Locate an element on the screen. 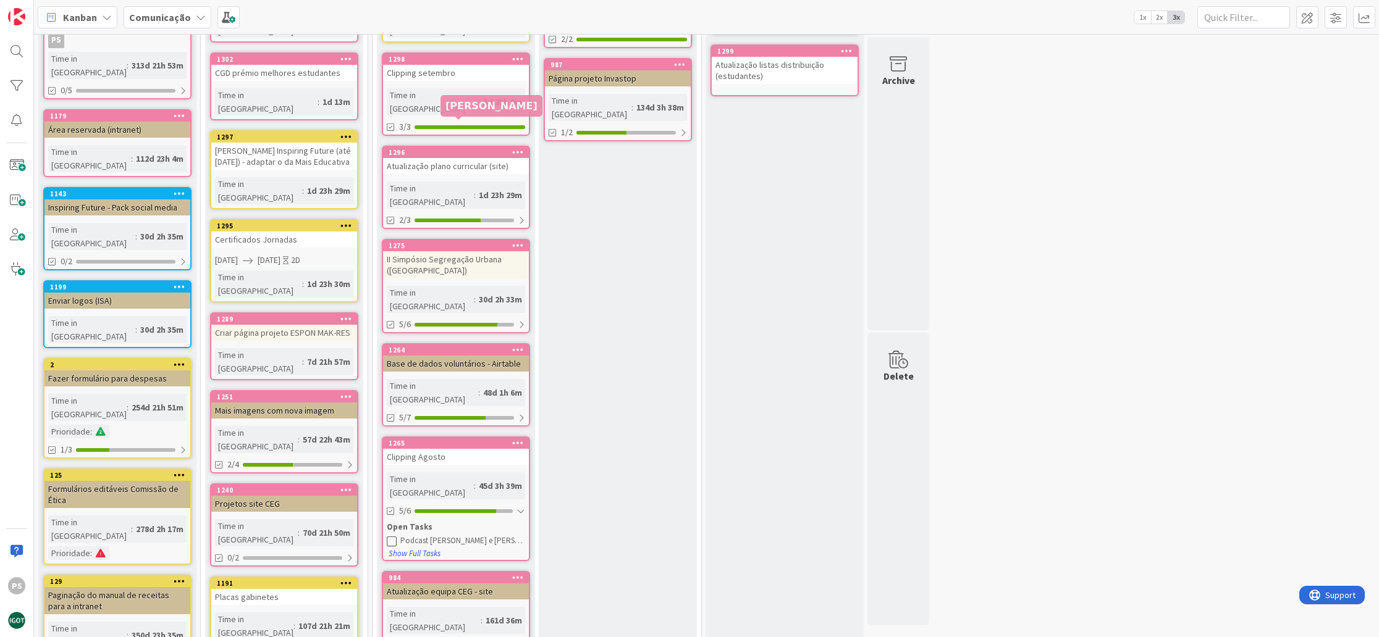 The height and width of the screenshot is (637, 1379). div: 1143 is located at coordinates (120, 194).